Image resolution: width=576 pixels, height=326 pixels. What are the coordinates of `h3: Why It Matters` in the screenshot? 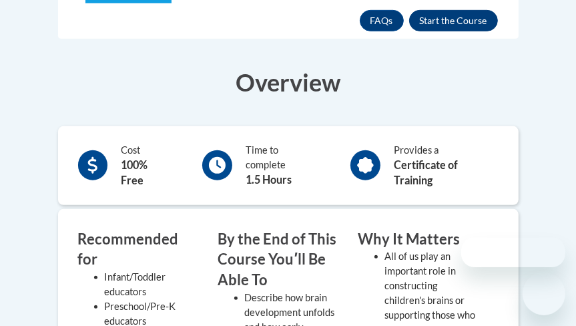 It's located at (418, 239).